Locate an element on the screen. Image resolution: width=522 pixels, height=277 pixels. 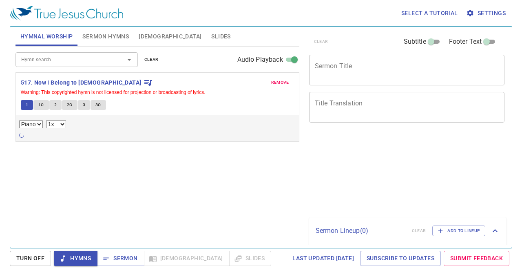
span: Subtitle is located at coordinates (415, 42).